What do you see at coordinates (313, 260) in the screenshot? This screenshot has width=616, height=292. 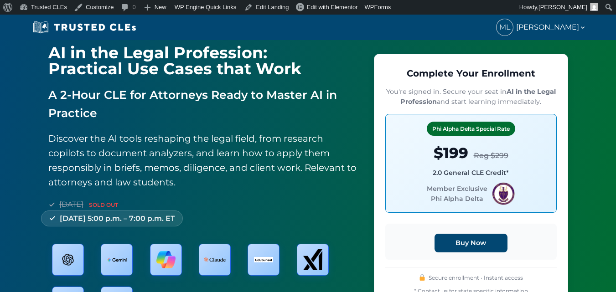 I see `img: xAI Logo` at bounding box center [313, 260].